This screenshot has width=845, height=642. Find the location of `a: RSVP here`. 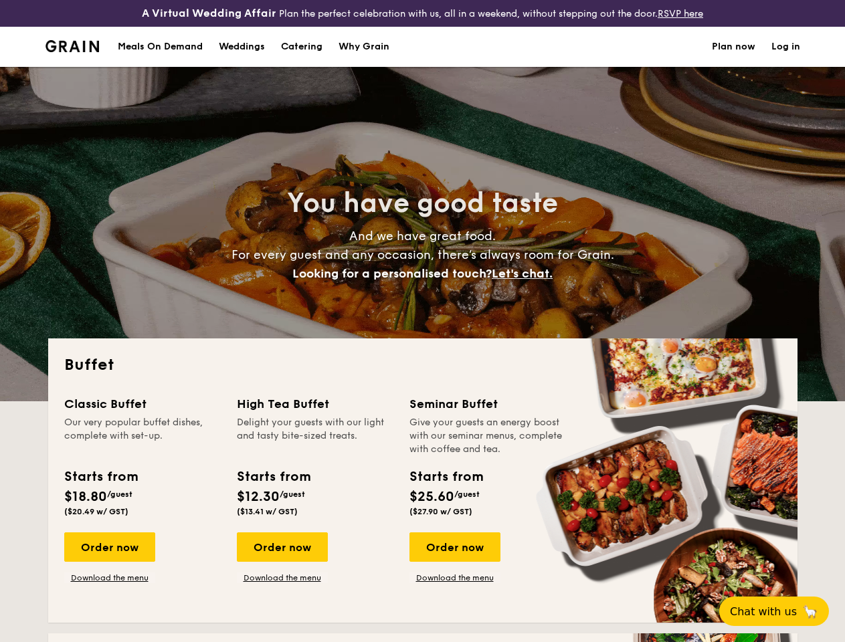

a: RSVP here is located at coordinates (680, 13).